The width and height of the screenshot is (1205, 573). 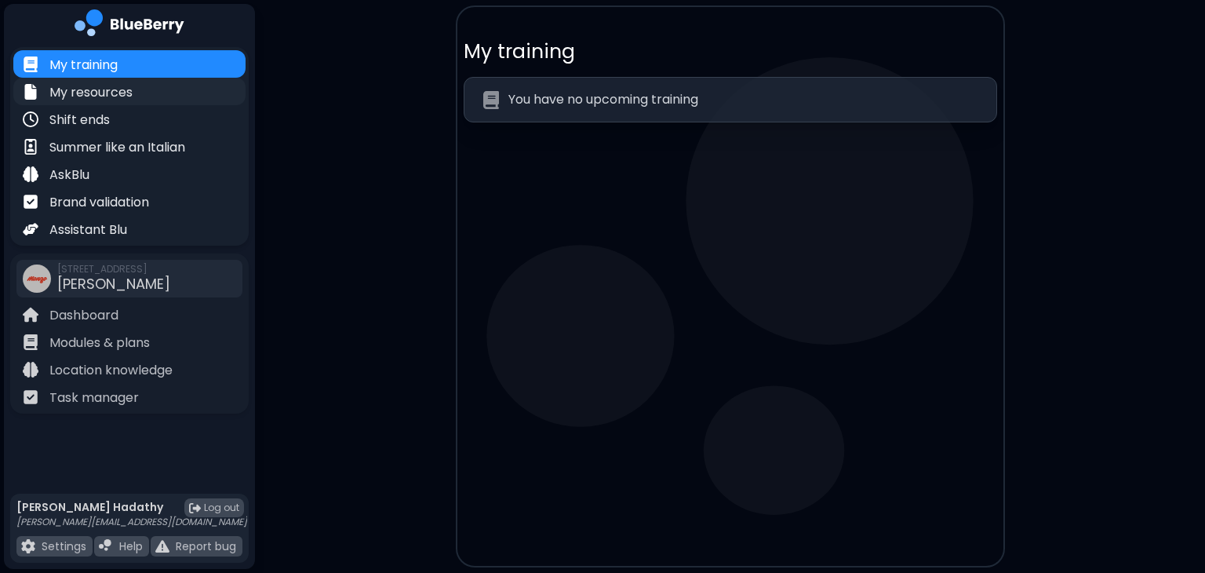 I want to click on p: Brand validation, so click(x=99, y=202).